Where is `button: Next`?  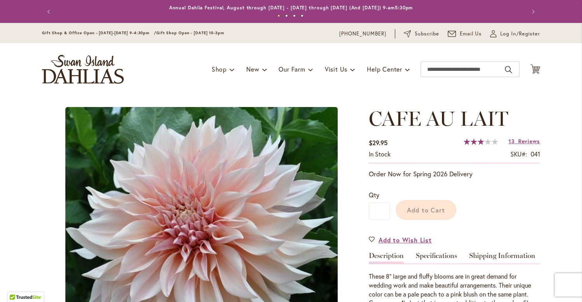 button: Next is located at coordinates (533, 12).